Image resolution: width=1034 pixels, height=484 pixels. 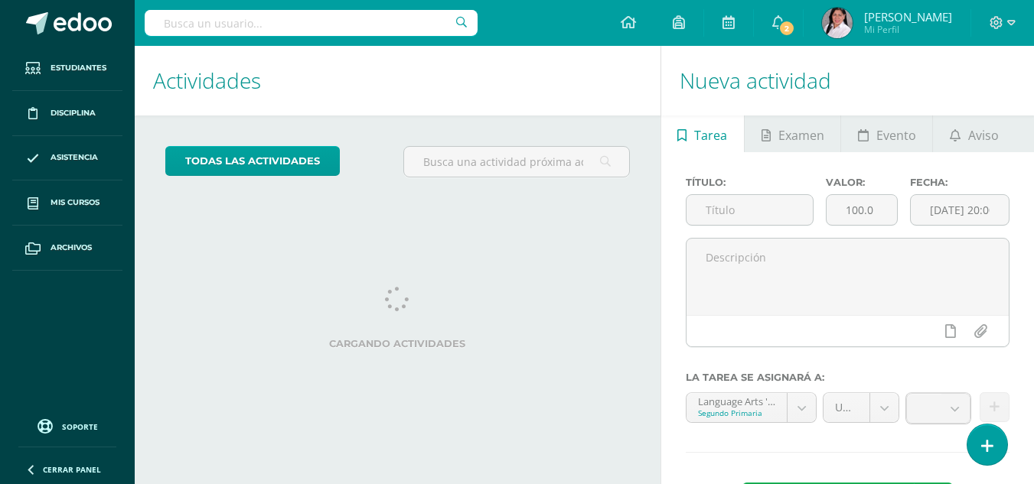 What do you see at coordinates (703, 134) in the screenshot?
I see `a: Tarea` at bounding box center [703, 134].